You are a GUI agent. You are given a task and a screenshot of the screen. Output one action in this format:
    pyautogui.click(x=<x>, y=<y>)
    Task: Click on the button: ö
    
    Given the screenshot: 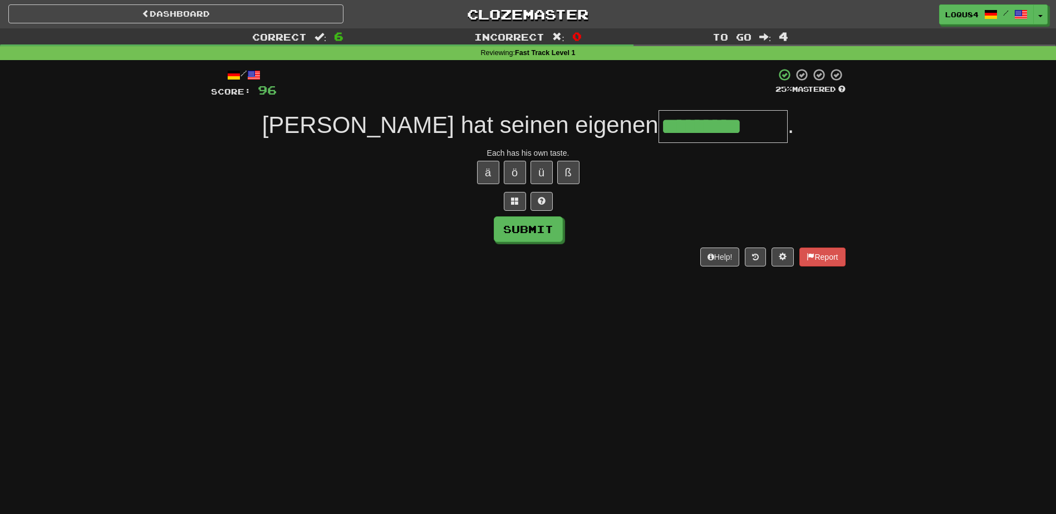 What is the action you would take?
    pyautogui.click(x=515, y=173)
    